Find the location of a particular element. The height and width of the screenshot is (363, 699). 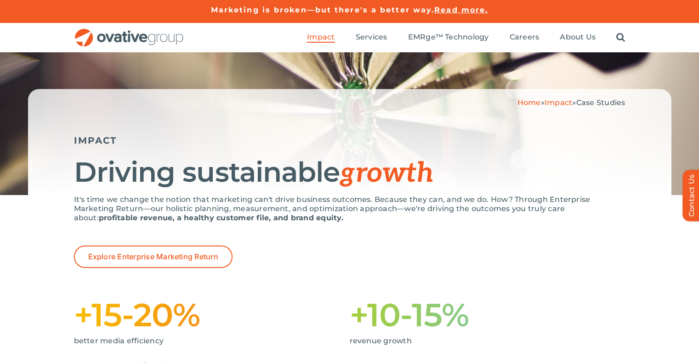

a: OG_Full_horizontal_RGB is located at coordinates (129, 32).